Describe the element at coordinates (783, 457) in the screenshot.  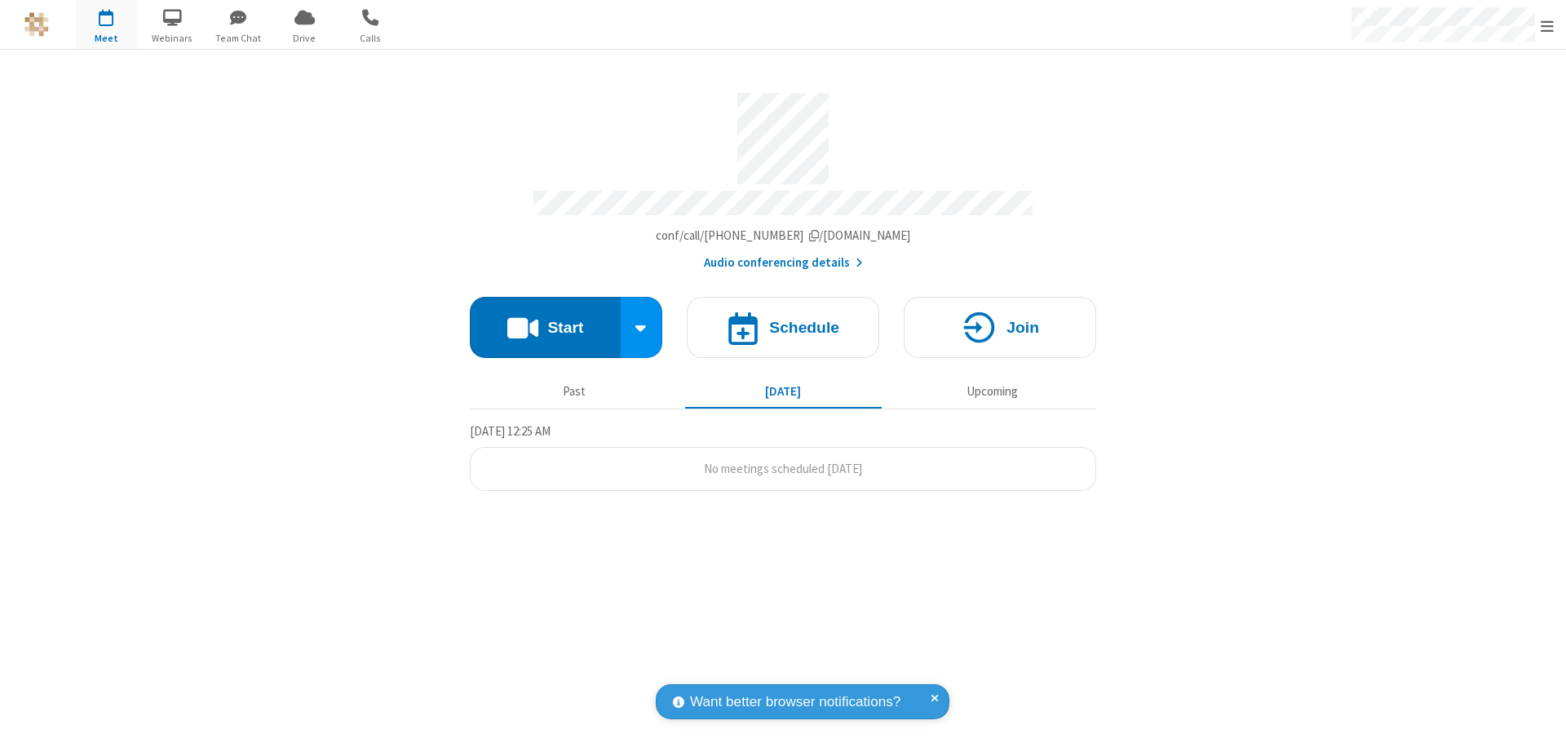
I see `section: Today's Meetings` at that location.